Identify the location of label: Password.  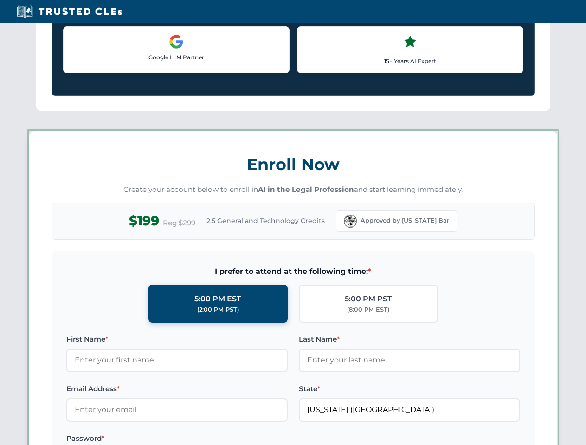
(177, 439).